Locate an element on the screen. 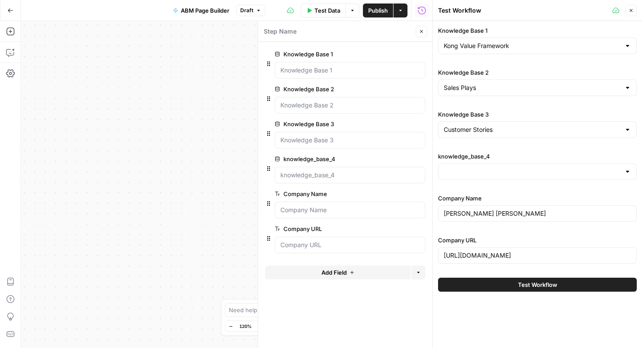  span: Test Workflow is located at coordinates (538, 285).